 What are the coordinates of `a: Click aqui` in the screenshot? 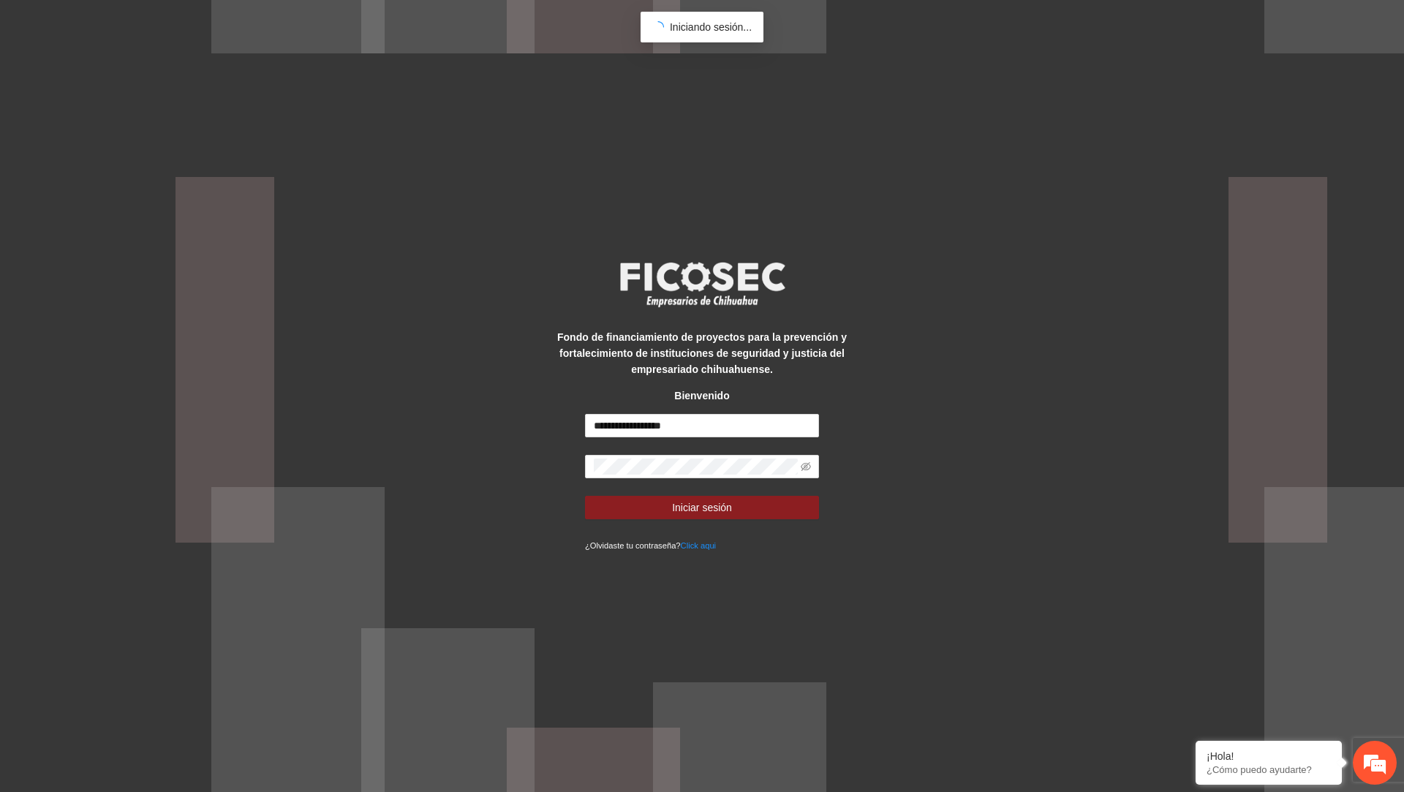 It's located at (699, 546).